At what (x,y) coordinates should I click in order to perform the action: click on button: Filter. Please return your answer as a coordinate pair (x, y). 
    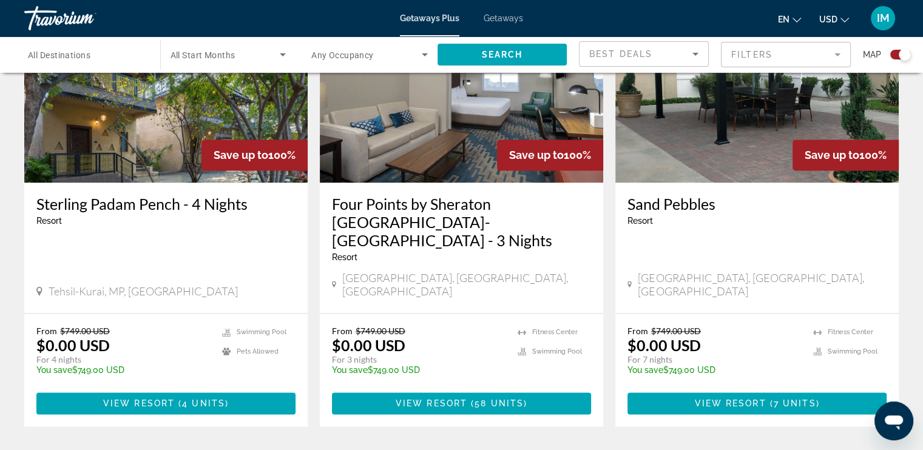
    Looking at the image, I should click on (786, 55).